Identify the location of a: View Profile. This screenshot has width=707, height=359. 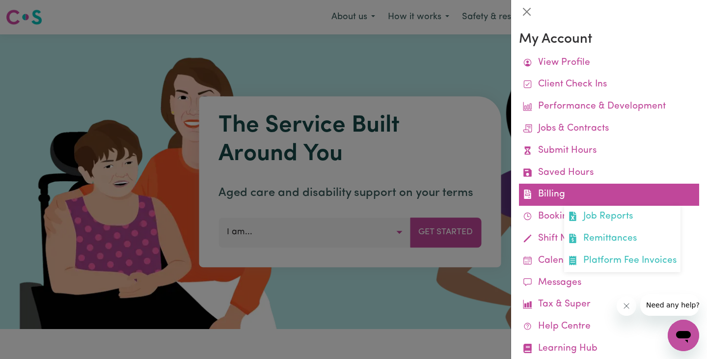
(609, 63).